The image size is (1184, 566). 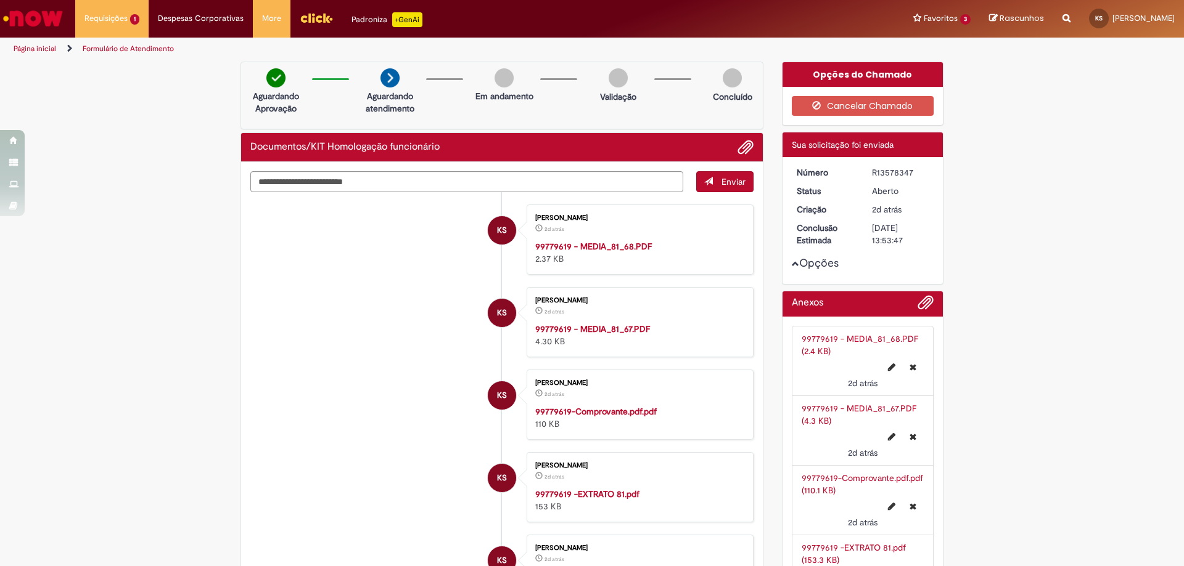 What do you see at coordinates (587, 494) in the screenshot?
I see `strong: 99779619 -EXTRATO 81.pdf` at bounding box center [587, 494].